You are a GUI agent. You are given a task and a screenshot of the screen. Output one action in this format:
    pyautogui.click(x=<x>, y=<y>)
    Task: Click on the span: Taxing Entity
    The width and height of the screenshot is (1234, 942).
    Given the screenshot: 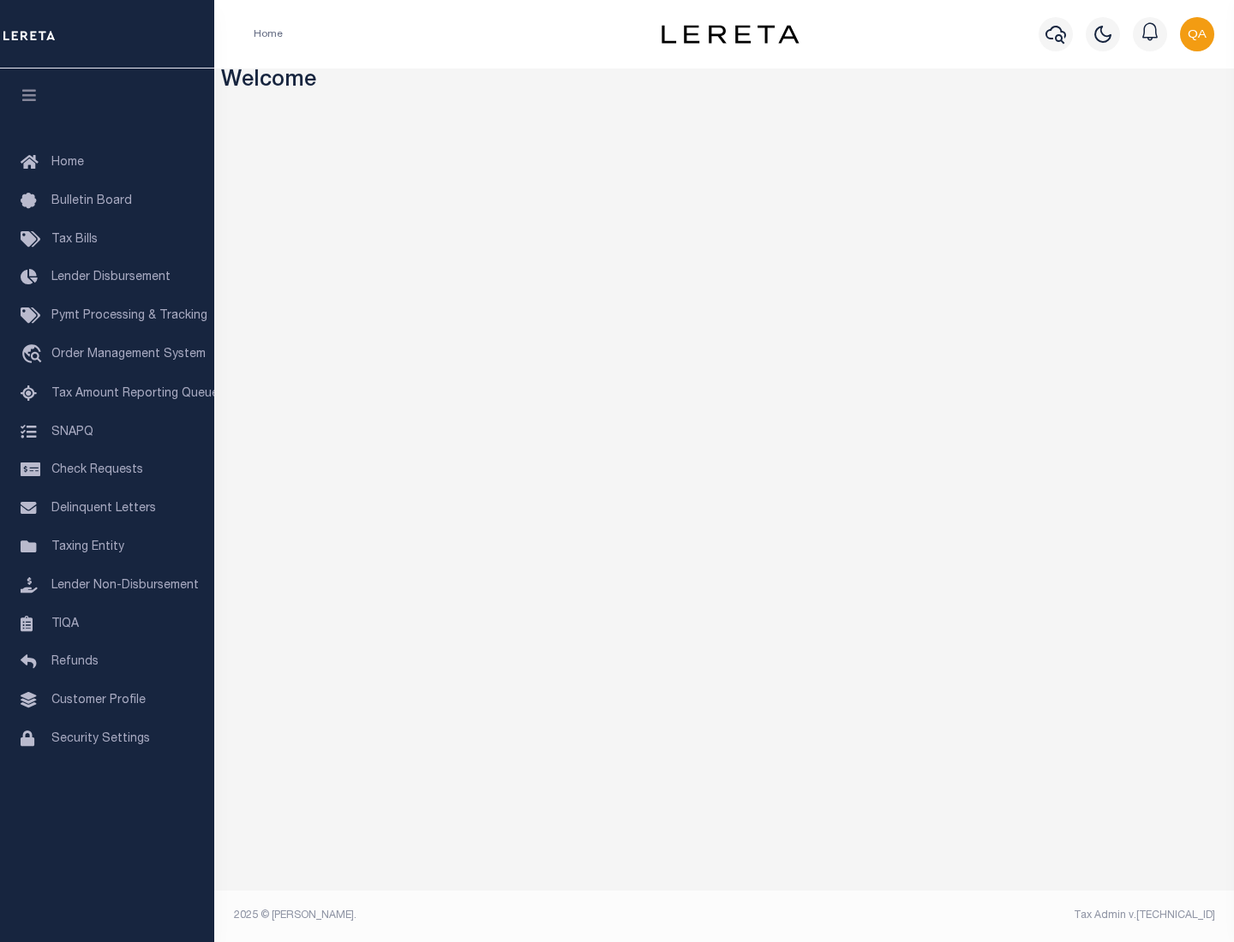 What is the action you would take?
    pyautogui.click(x=87, y=547)
    